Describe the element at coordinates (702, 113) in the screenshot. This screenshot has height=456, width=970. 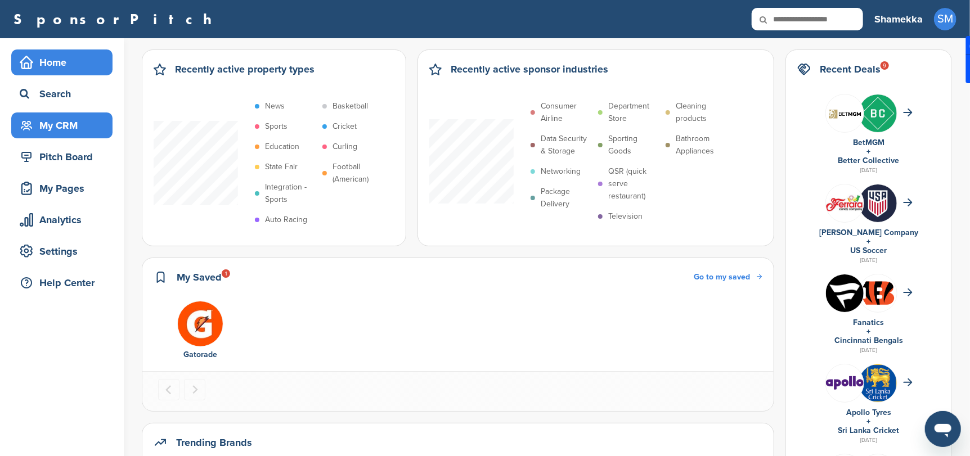
I see `p: Cleaning products` at that location.